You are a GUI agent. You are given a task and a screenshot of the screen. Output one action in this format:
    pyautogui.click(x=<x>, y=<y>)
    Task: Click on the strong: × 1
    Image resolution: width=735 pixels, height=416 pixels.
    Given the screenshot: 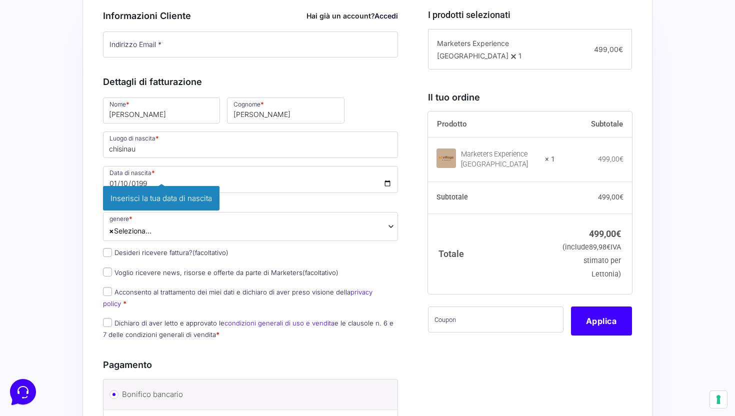 What is the action you would take?
    pyautogui.click(x=550, y=159)
    